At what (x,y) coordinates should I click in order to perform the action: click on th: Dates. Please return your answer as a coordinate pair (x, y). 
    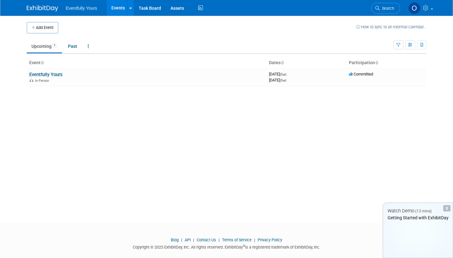
    Looking at the image, I should click on (306, 63).